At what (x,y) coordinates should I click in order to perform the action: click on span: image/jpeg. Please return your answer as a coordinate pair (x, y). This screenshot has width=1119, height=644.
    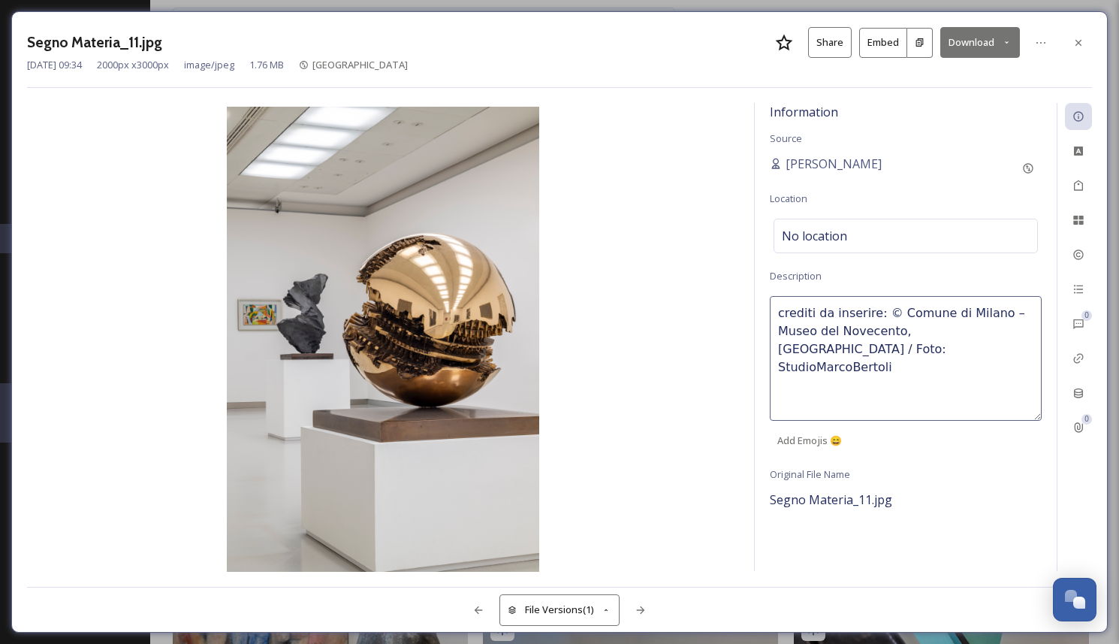
    Looking at the image, I should click on (209, 65).